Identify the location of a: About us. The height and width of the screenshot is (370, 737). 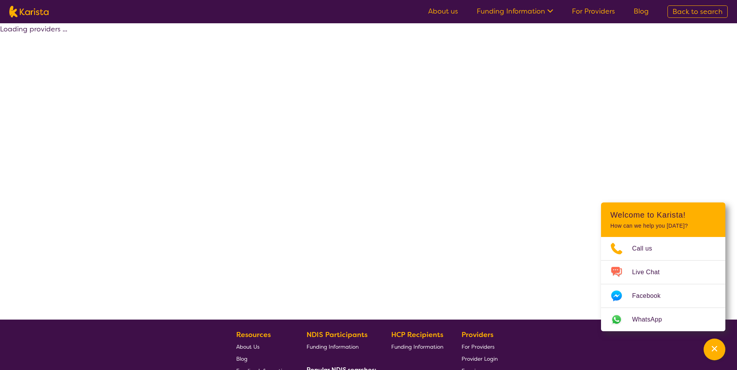
(443, 11).